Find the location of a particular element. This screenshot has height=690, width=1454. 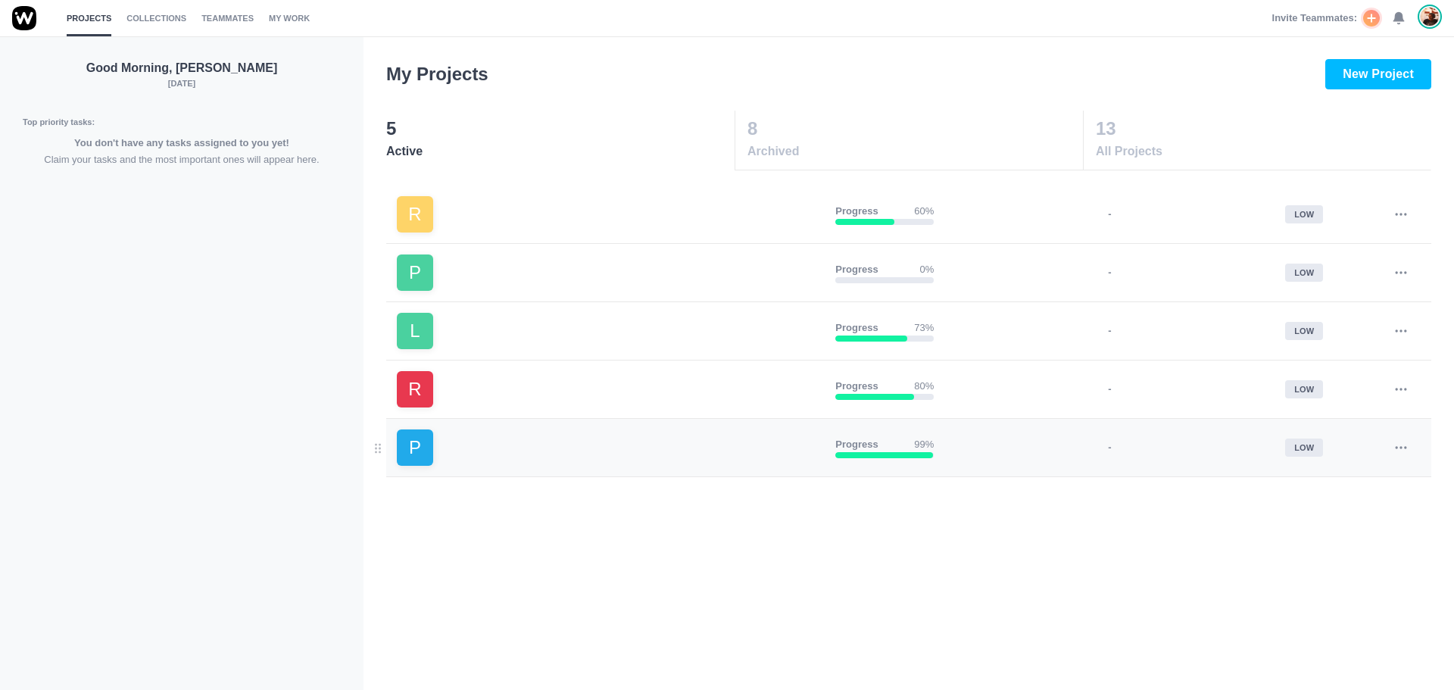

p: You don't have any tasks assigned to you yet! is located at coordinates (182, 143).